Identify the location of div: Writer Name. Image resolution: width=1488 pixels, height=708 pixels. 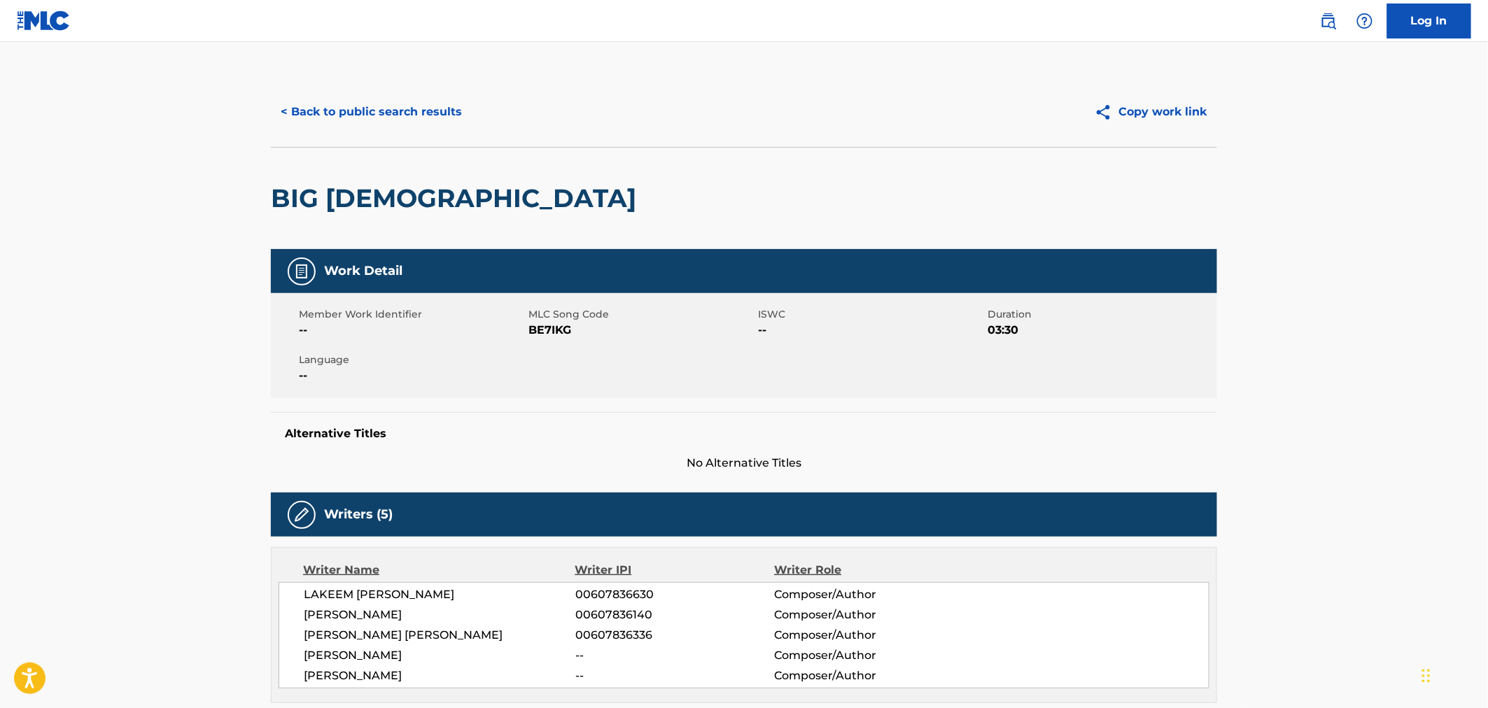
(439, 571).